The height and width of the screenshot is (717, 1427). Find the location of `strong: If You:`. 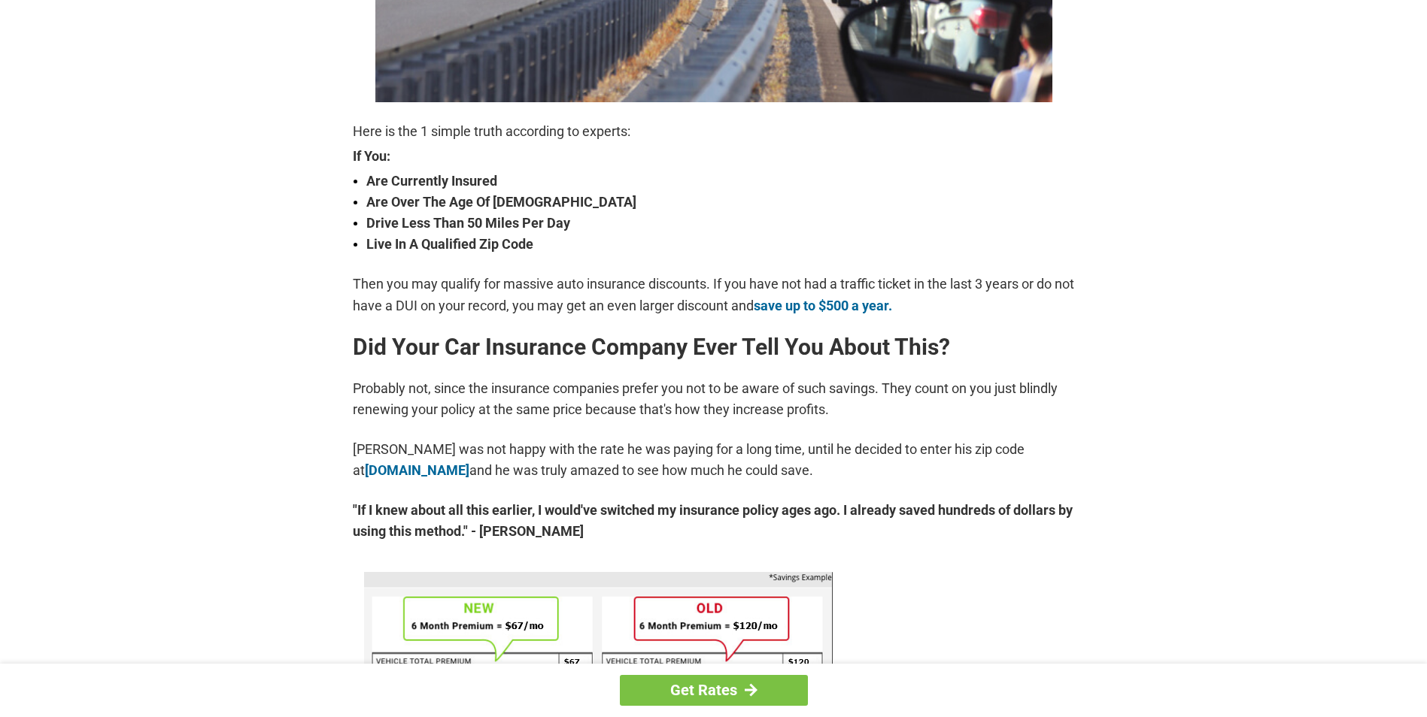

strong: If You: is located at coordinates (714, 156).